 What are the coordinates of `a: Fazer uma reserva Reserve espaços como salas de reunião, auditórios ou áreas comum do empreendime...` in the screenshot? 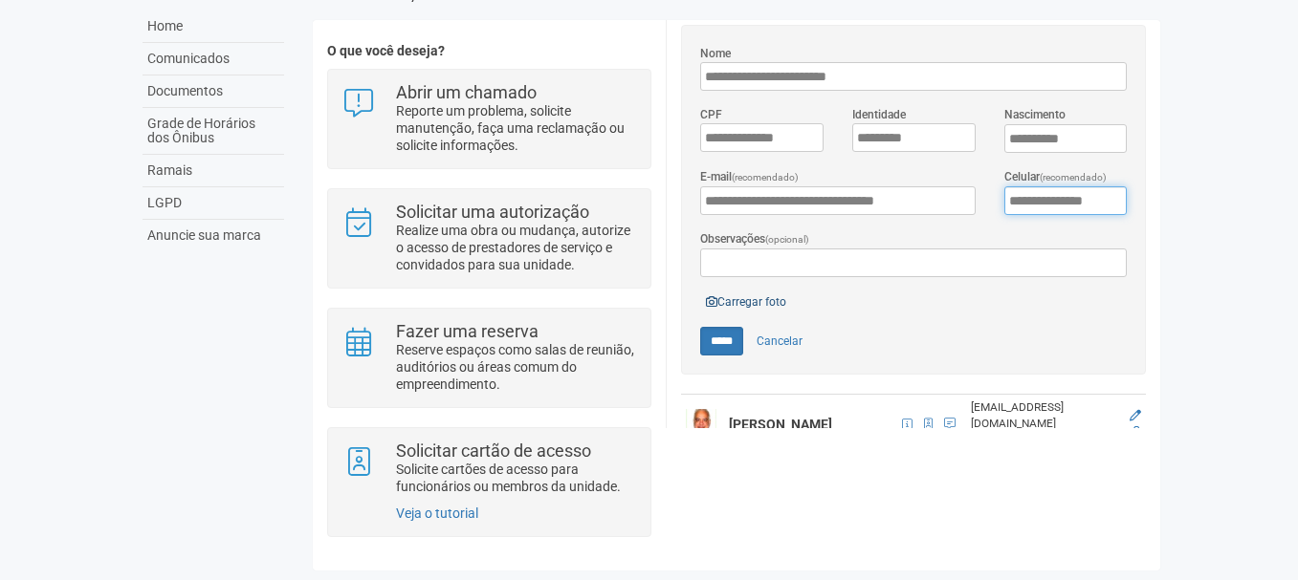 It's located at (489, 358).